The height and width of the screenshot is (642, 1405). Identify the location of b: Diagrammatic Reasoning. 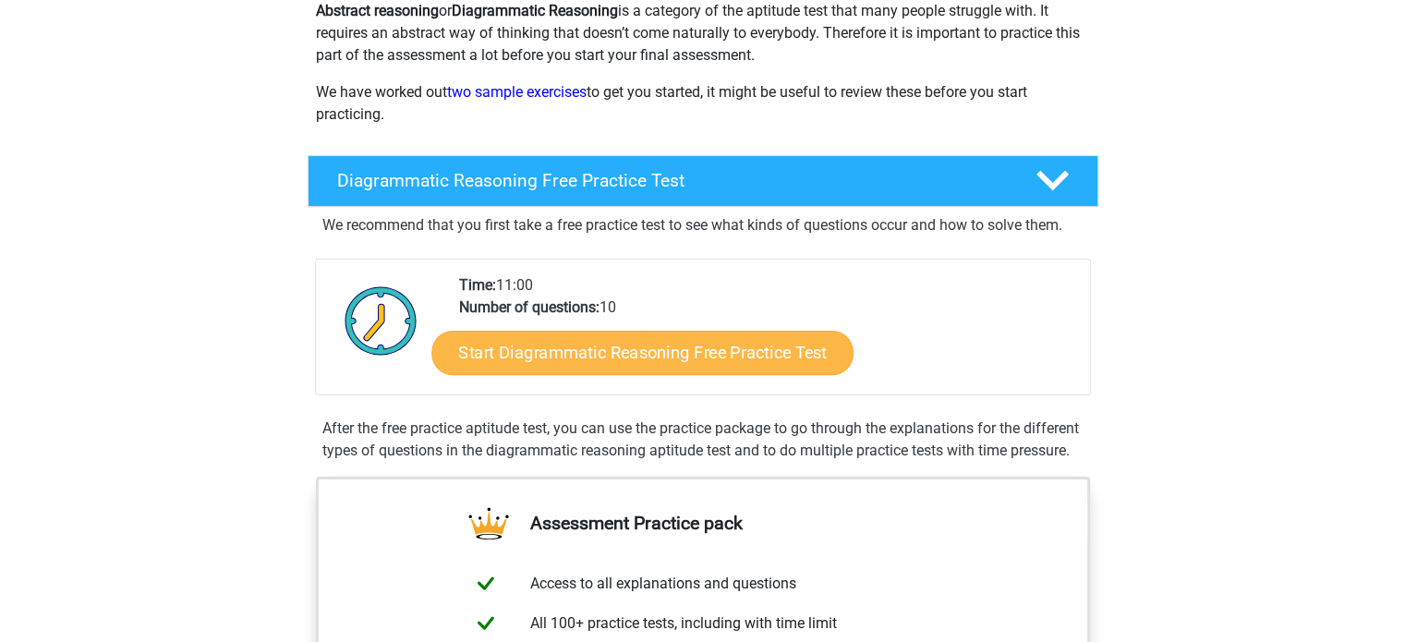
(535, 10).